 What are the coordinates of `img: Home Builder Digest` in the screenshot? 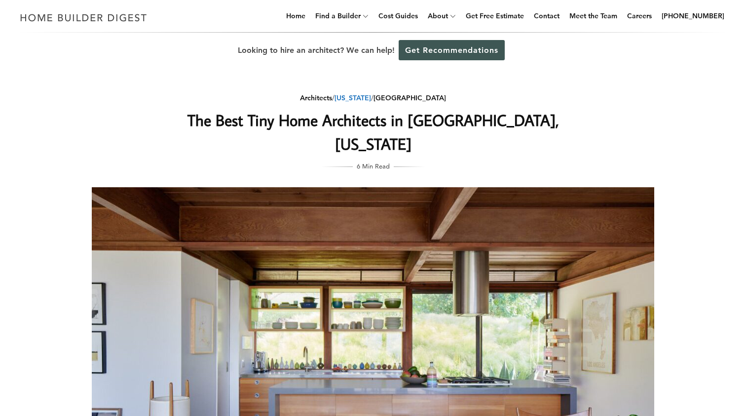 It's located at (83, 17).